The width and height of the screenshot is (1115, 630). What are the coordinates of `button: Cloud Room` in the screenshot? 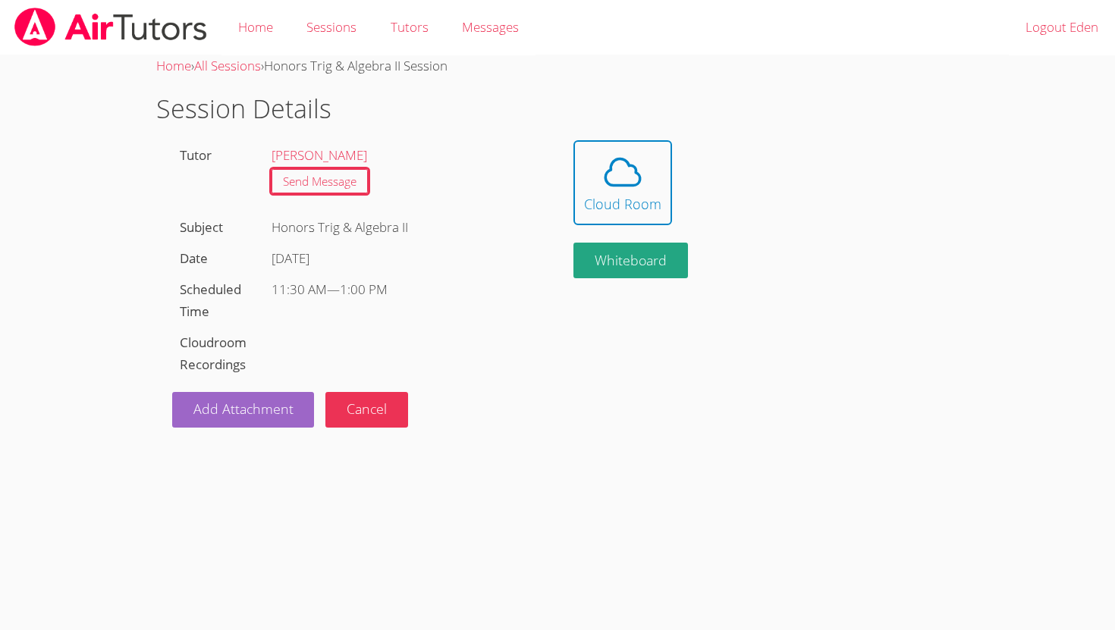 It's located at (623, 183).